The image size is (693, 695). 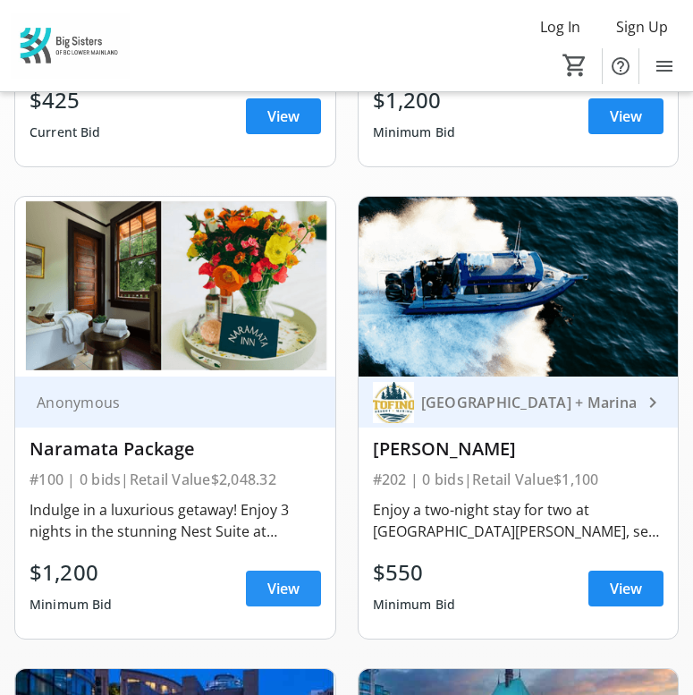 What do you see at coordinates (175, 449) in the screenshot?
I see `div: Naramata Package` at bounding box center [175, 449].